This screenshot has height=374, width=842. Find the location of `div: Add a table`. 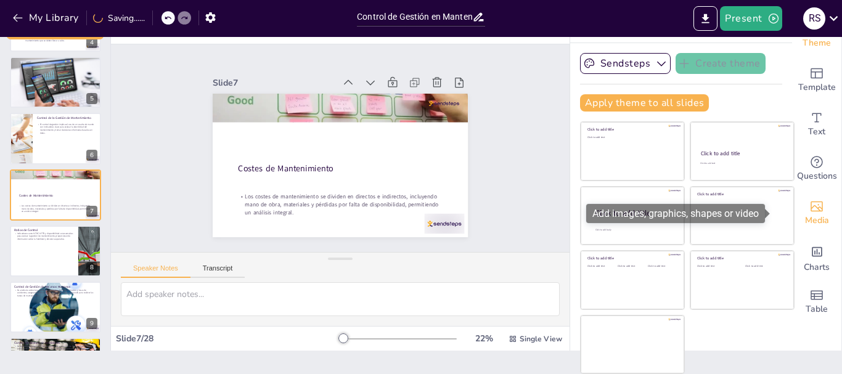

div: Add a table is located at coordinates (816, 302).